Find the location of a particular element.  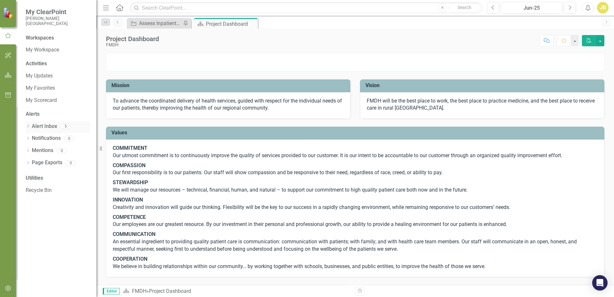

strong: COMPASSION is located at coordinates (129, 165).